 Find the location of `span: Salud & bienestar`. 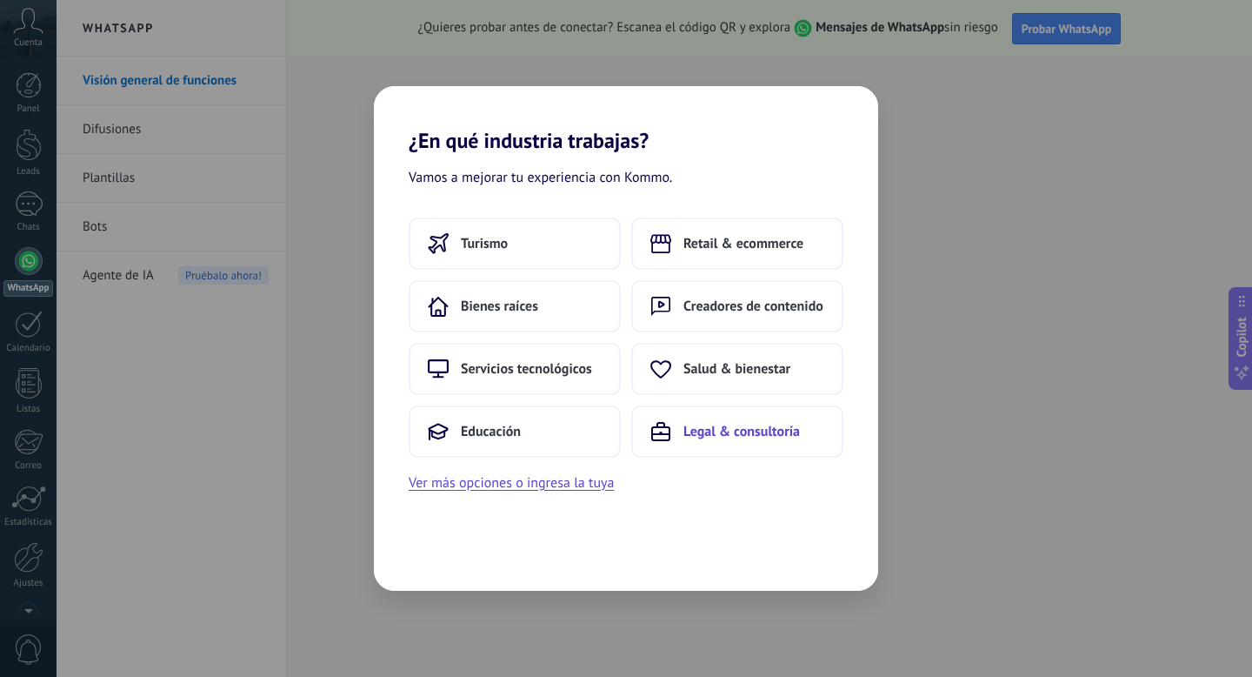

span: Salud & bienestar is located at coordinates (737, 369).